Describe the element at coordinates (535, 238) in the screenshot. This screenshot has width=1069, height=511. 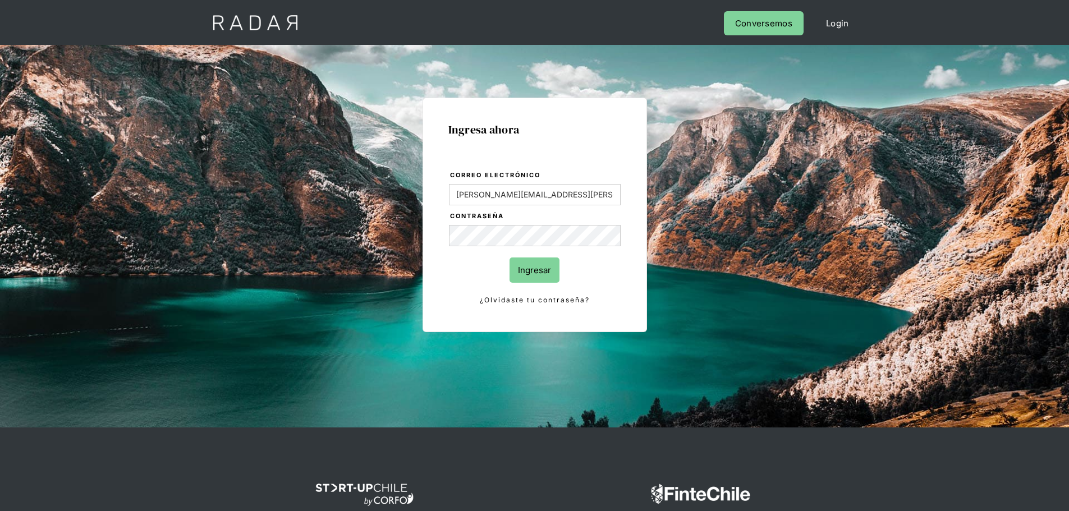
I see `form: Login Form` at that location.